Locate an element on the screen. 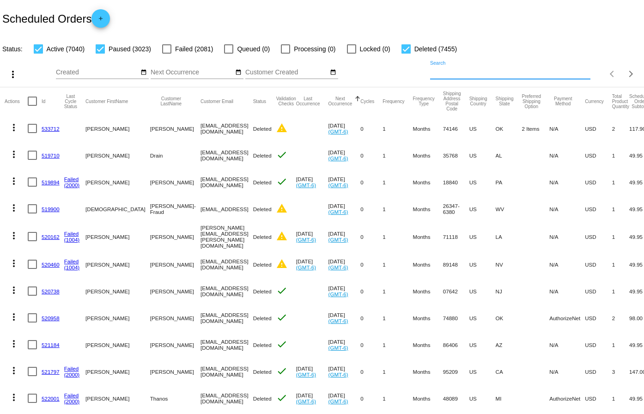  button: Change sorting for ShippingState is located at coordinates (504, 101).